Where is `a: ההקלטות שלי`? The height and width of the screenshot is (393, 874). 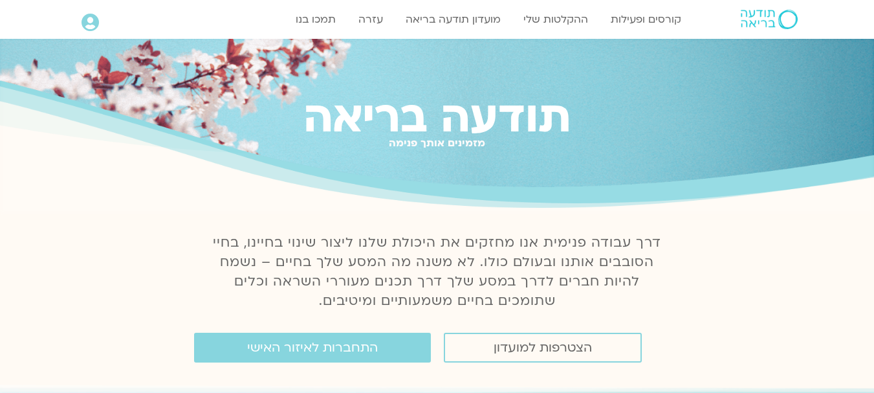 a: ההקלטות שלי is located at coordinates (556, 19).